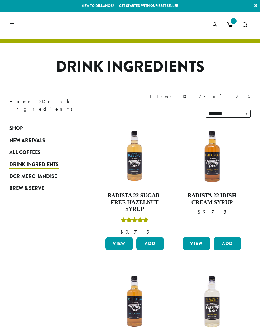  Describe the element at coordinates (200, 96) in the screenshot. I see `div: Items 13-24 of 75` at that location.